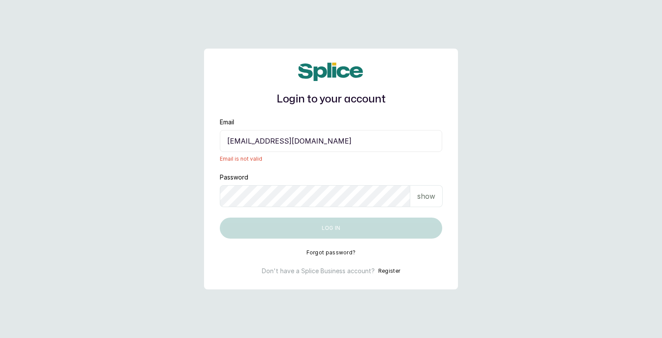 The height and width of the screenshot is (338, 662). Describe the element at coordinates (331, 228) in the screenshot. I see `button: Log in` at that location.